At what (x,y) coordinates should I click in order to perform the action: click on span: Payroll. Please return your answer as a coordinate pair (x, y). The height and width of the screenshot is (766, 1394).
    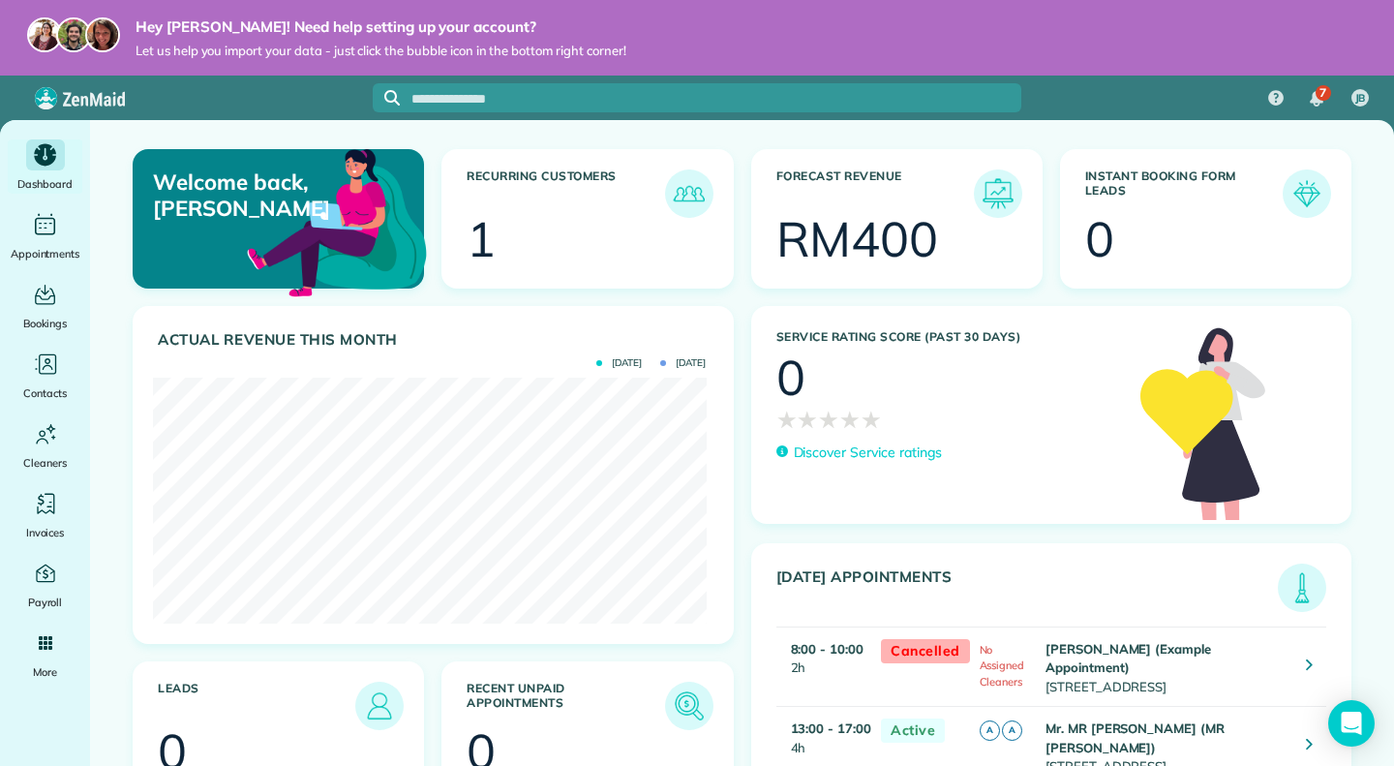
    Looking at the image, I should click on (45, 602).